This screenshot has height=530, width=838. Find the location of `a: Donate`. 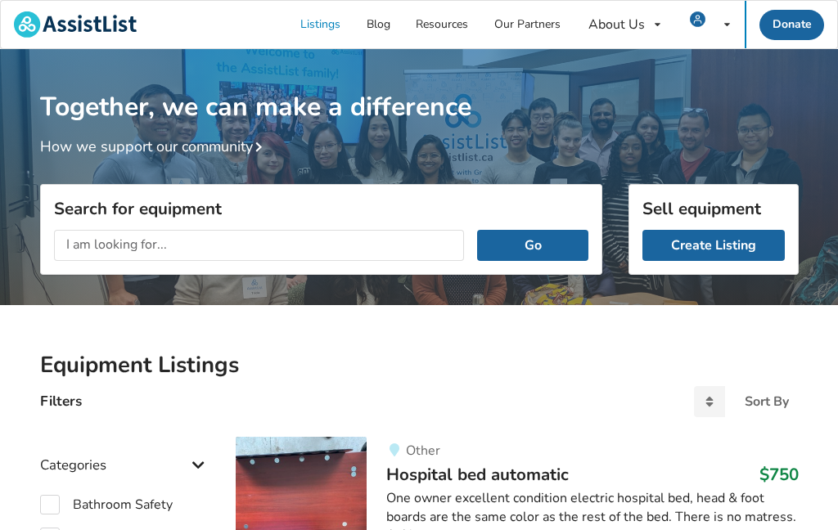

a: Donate is located at coordinates (792, 25).